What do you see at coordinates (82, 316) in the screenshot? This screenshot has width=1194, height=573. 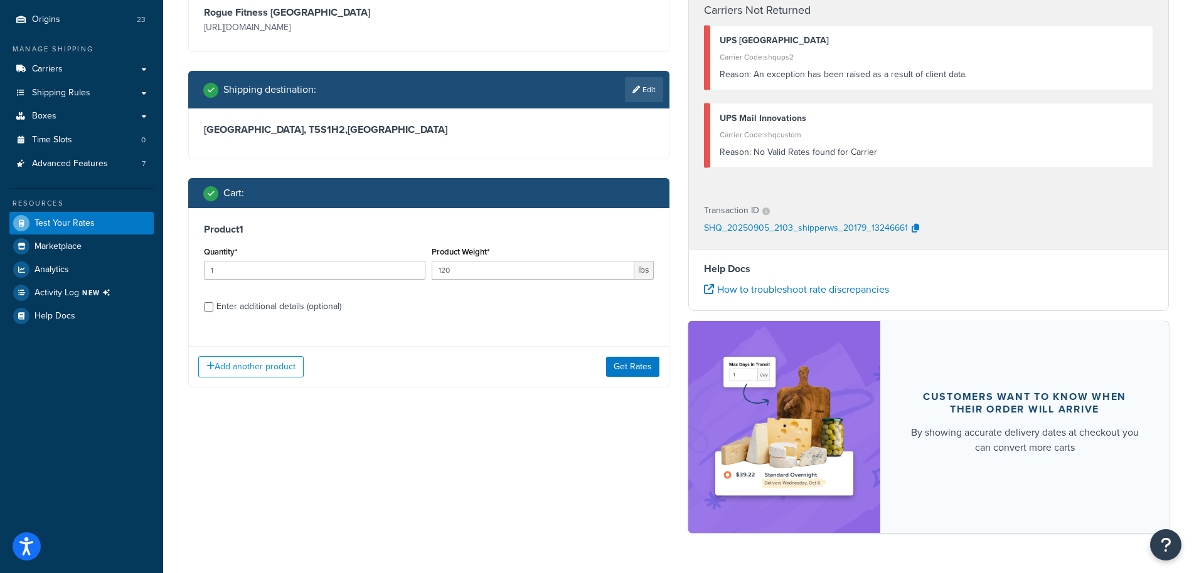 I see `li: Help Docs` at bounding box center [82, 316].